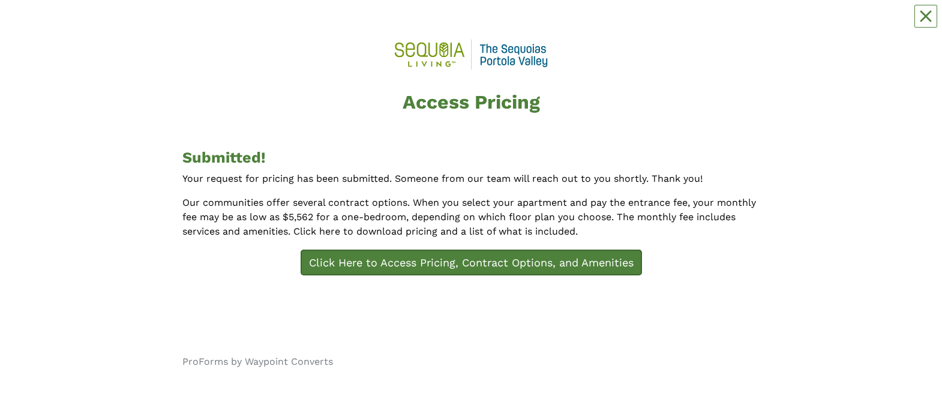 This screenshot has height=408, width=942. What do you see at coordinates (471, 158) in the screenshot?
I see `h2: Submitted!` at bounding box center [471, 158].